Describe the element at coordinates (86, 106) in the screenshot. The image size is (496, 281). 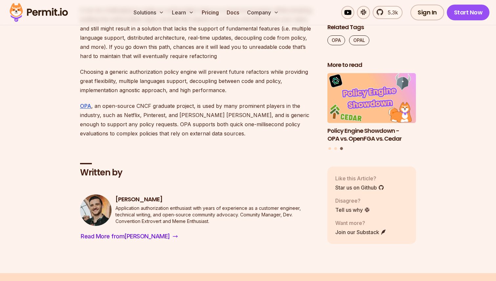
I see `u: OPA` at that location.